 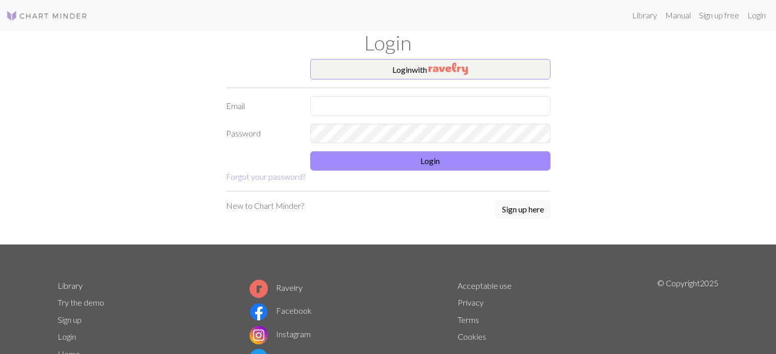 I want to click on a: Instagram, so click(x=280, y=334).